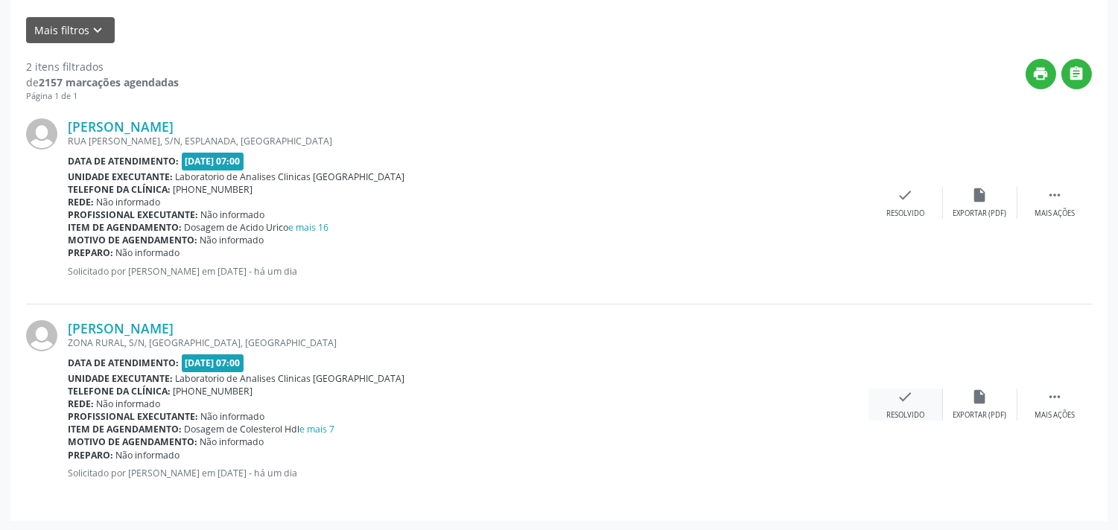 This screenshot has height=530, width=1118. Describe the element at coordinates (317, 429) in the screenshot. I see `a: e mais 7` at that location.